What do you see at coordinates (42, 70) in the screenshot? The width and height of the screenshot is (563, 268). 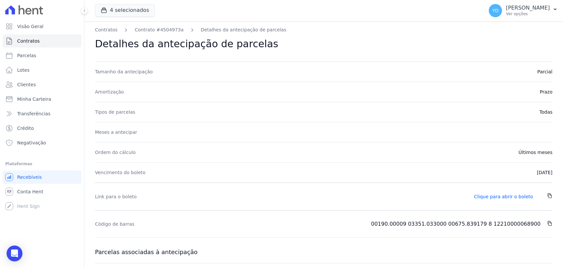 I see `a: Lotes` at bounding box center [42, 70].